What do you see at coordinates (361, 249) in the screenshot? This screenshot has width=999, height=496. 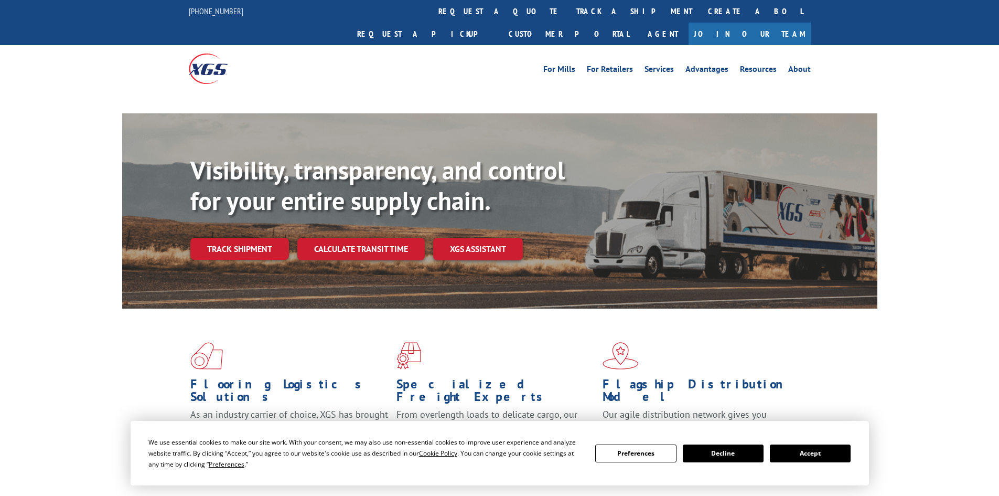 I see `a: Calculate transit time` at bounding box center [361, 249].